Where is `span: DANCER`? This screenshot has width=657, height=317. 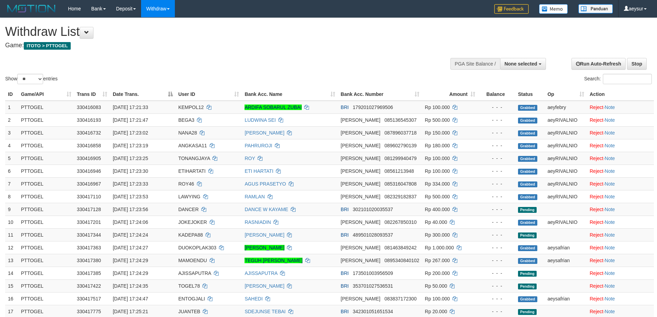 span: DANCER is located at coordinates (188, 209).